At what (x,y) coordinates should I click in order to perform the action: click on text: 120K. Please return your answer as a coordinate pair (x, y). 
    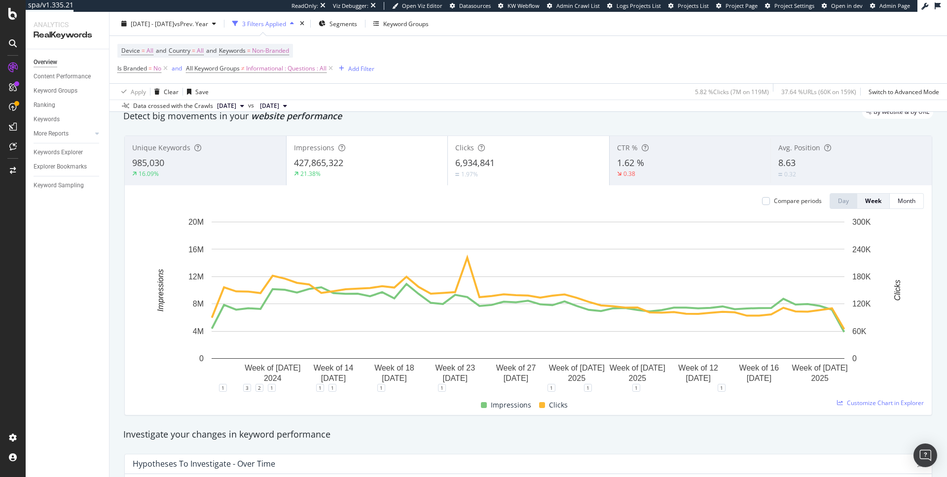
    Looking at the image, I should click on (861, 304).